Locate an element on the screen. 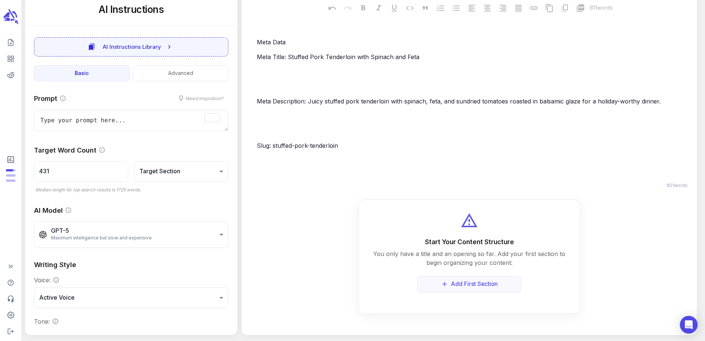 The image size is (705, 341). p: Target Word Count is located at coordinates (65, 150).